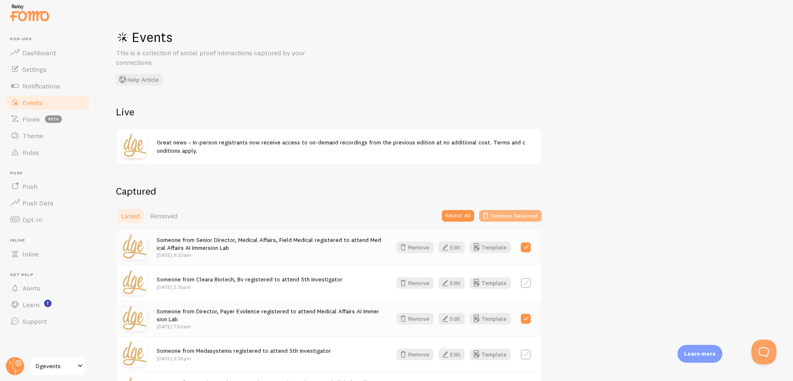  I want to click on button: Select All, so click(458, 216).